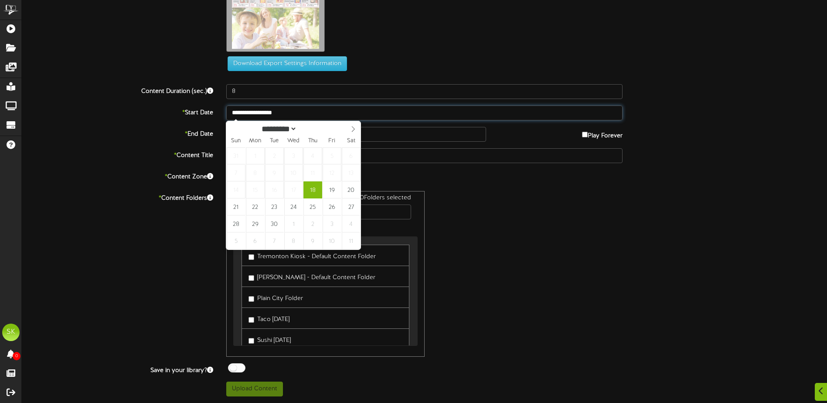 Image resolution: width=827 pixels, height=403 pixels. I want to click on span: September 24, 2025, so click(293, 207).